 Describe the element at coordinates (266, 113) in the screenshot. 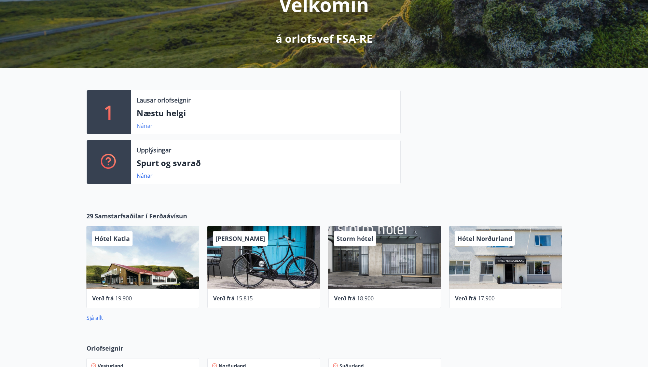

I see `p: Næstu helgi` at that location.